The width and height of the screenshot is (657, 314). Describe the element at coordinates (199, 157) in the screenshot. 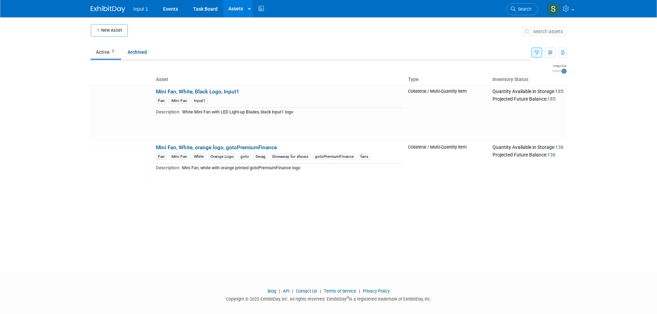

I see `div: White` at that location.